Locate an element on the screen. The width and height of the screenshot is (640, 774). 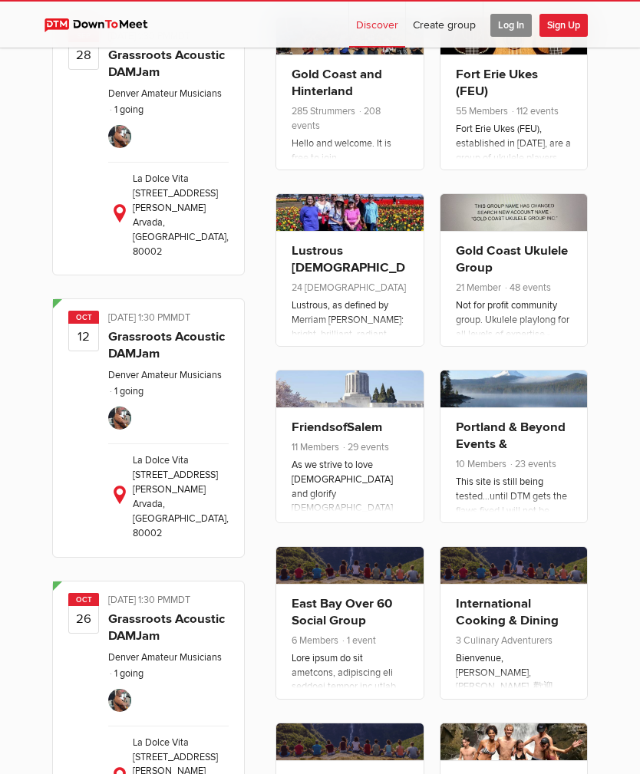
div: Not for profit community group. Ukulele playlong for all levels of expertise - format consists of... is located at coordinates (514, 364).